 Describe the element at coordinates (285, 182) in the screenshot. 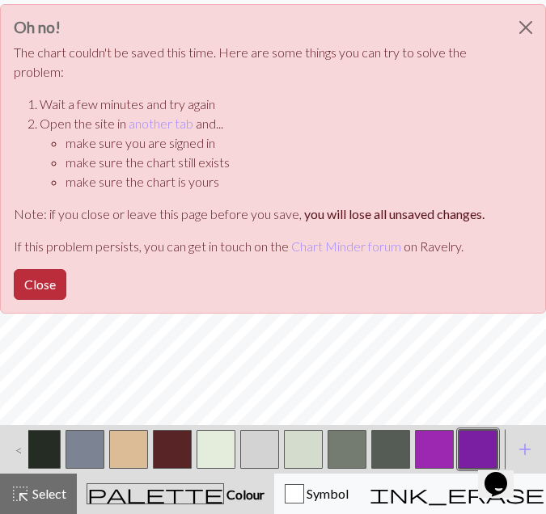

I see `li: make sure the chart is yours` at that location.